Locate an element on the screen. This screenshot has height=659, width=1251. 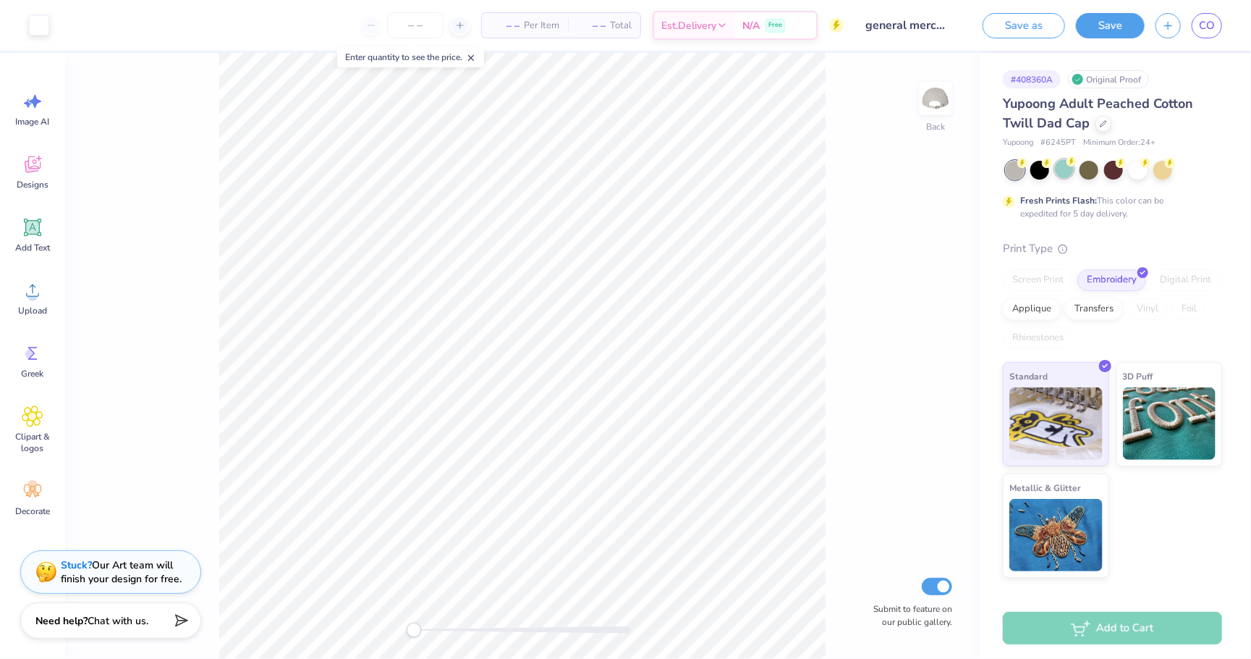
span: Decorate is located at coordinates (33, 511).